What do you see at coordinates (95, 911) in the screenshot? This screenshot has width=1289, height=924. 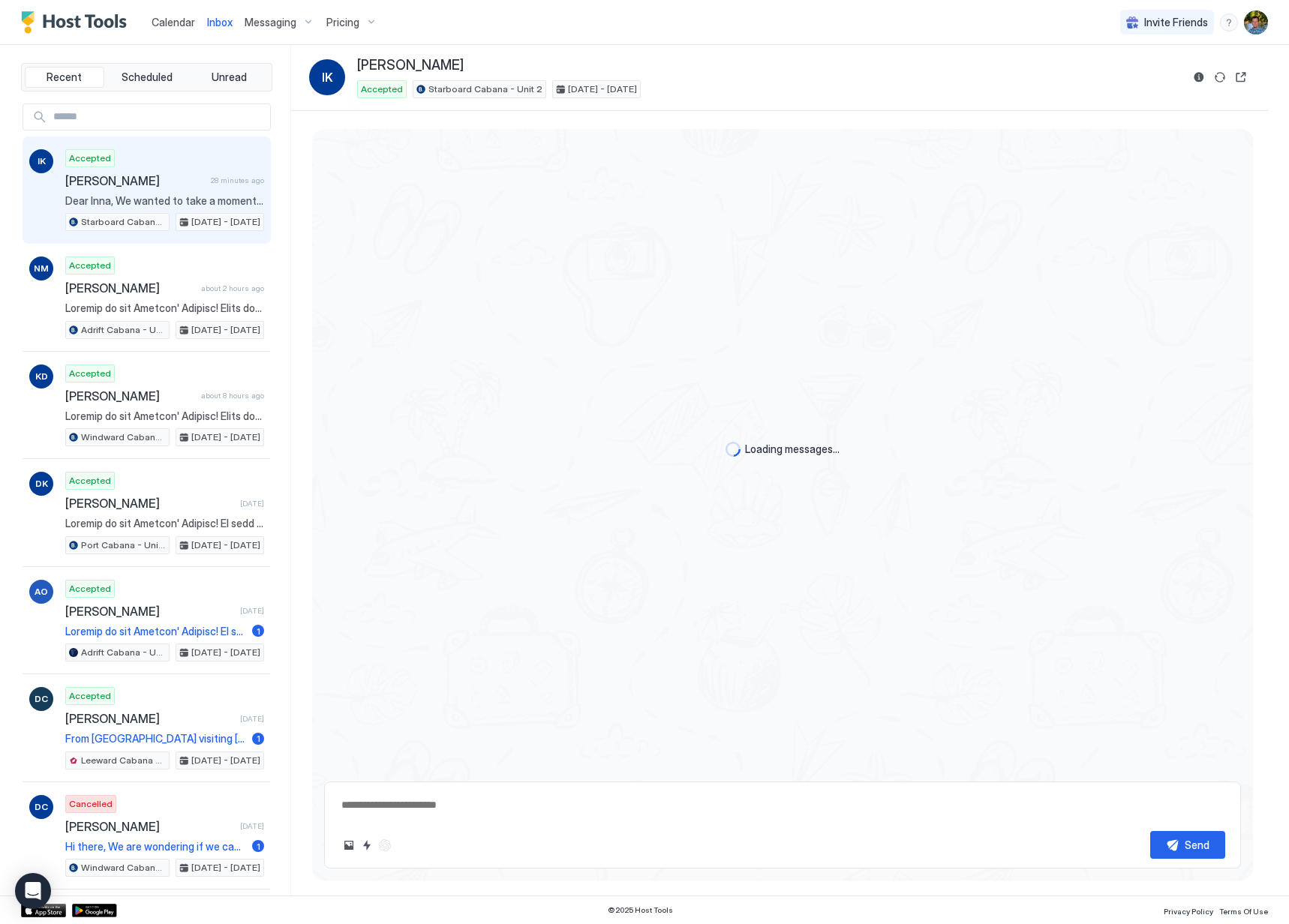 I see `a: Google Play Store` at bounding box center [95, 911].